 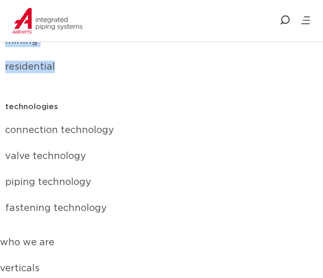 What do you see at coordinates (161, 156) in the screenshot?
I see `a: valve technology` at bounding box center [161, 156].